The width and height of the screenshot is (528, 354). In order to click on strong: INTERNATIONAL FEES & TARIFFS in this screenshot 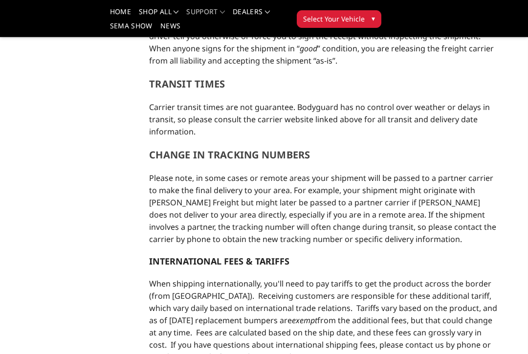, I will do `click(219, 261)`.